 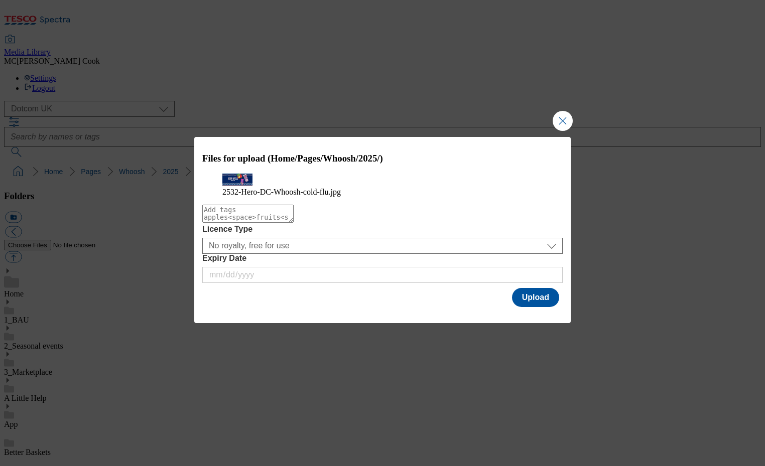 I want to click on label: Expiry Date, so click(x=382, y=258).